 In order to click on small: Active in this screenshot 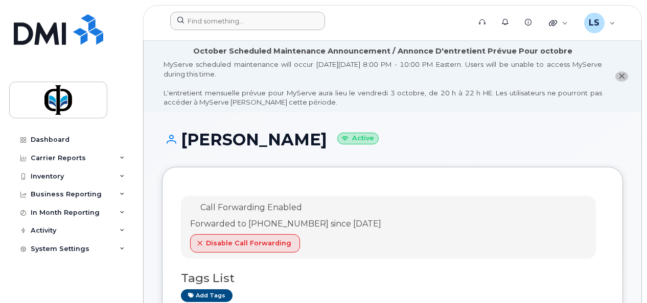, I will do `click(358, 138)`.